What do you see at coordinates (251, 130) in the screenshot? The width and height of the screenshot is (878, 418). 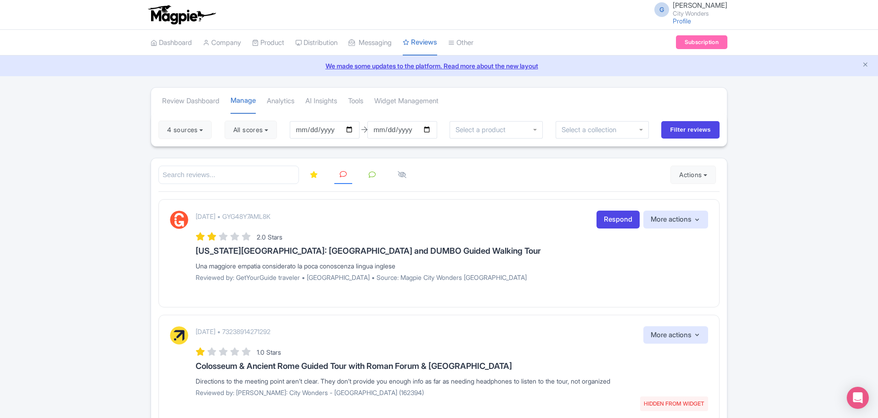 I see `button: All scores` at bounding box center [251, 130].